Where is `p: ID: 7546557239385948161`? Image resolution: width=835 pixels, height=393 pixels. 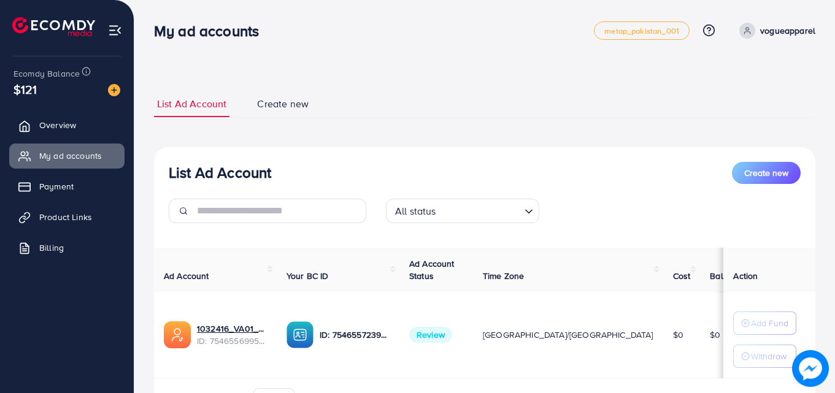 p: ID: 7546557239385948161 is located at coordinates (355, 335).